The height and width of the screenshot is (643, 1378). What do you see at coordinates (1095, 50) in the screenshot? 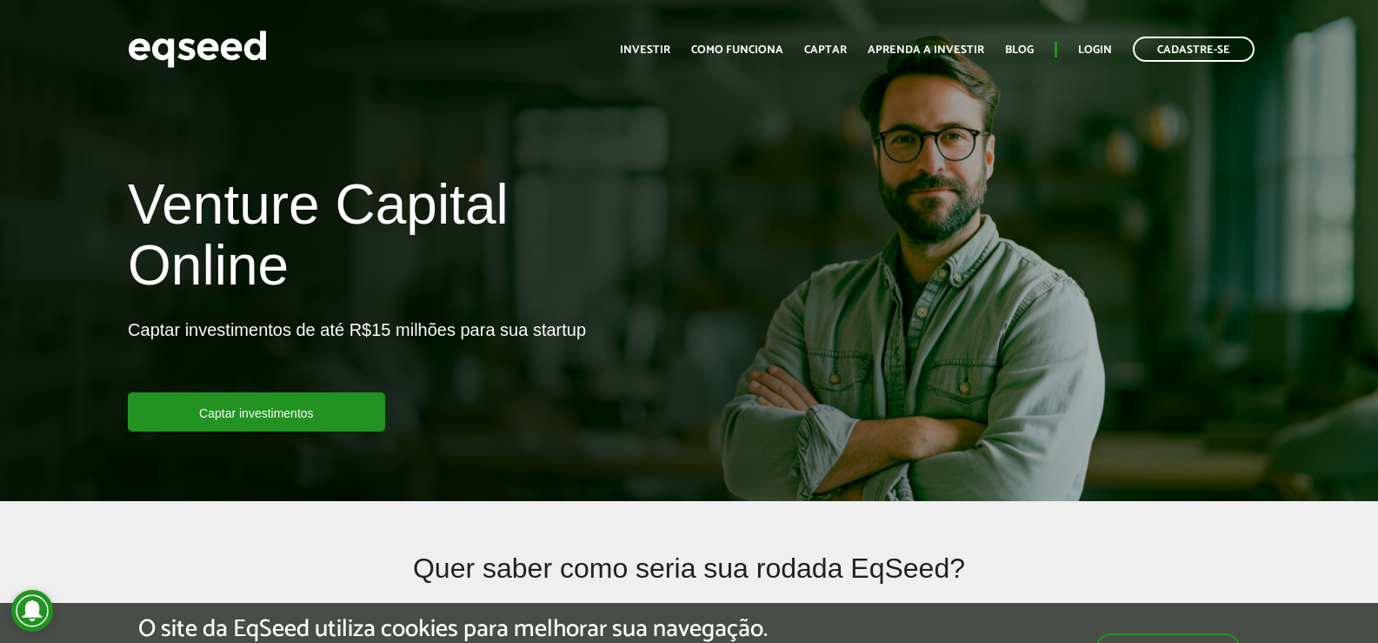
I see `a: Login` at bounding box center [1095, 50].